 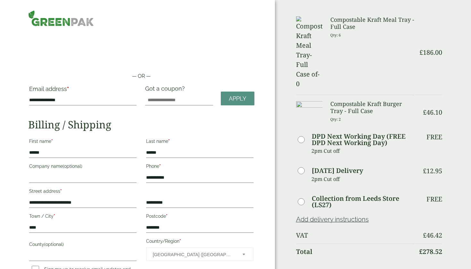 What do you see at coordinates (336, 35) in the screenshot?
I see `small: Qty: 6` at bounding box center [336, 35].